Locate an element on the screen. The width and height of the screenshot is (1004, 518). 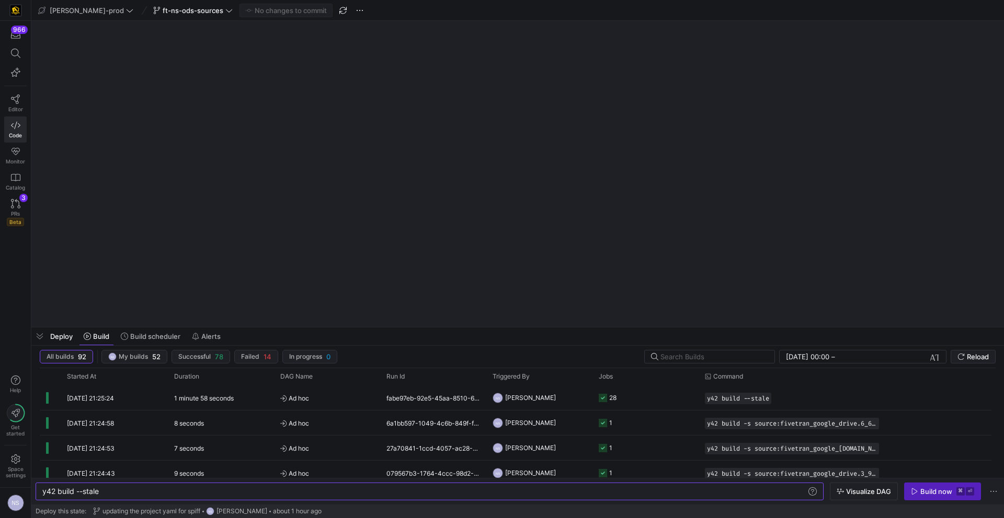
a: Code is located at coordinates (15, 130).